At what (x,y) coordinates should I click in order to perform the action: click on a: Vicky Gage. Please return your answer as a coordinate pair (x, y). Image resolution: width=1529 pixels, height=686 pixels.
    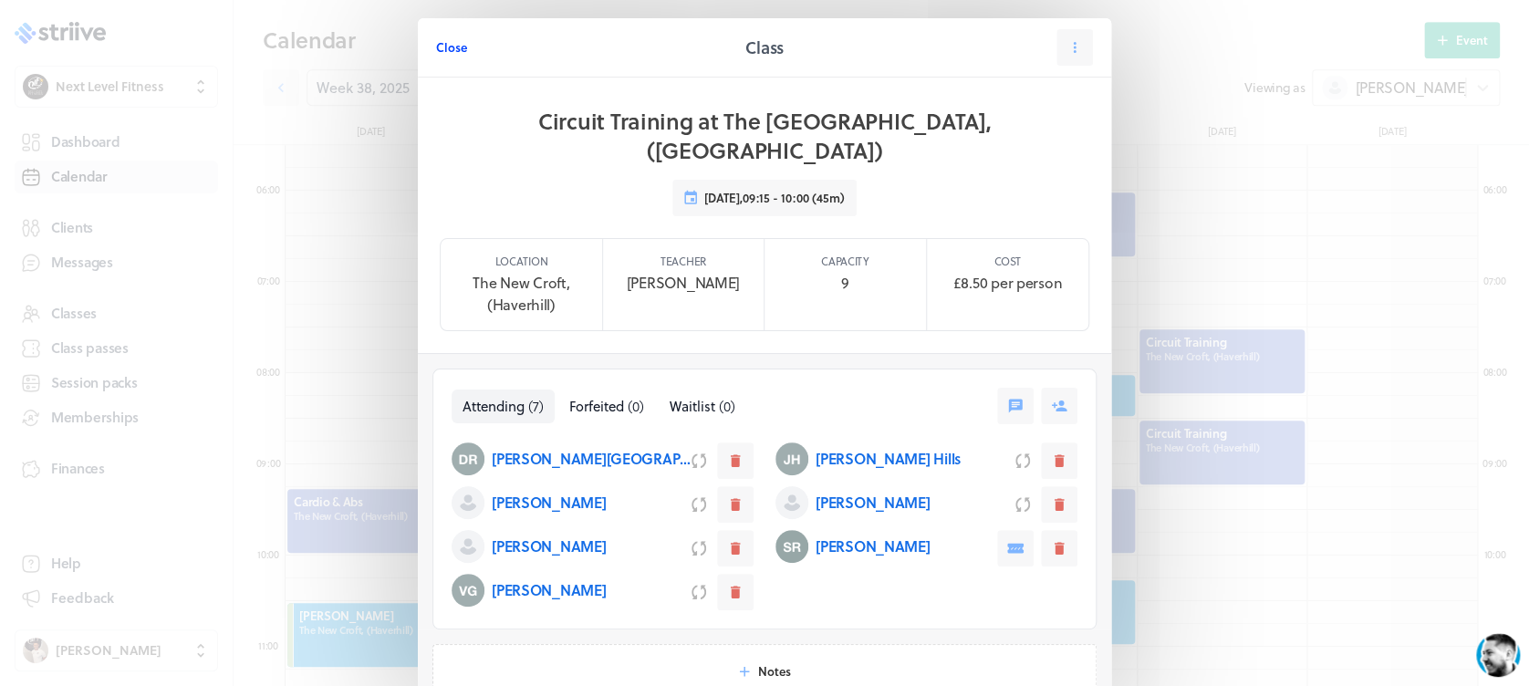
    Looking at the image, I should click on (468, 590).